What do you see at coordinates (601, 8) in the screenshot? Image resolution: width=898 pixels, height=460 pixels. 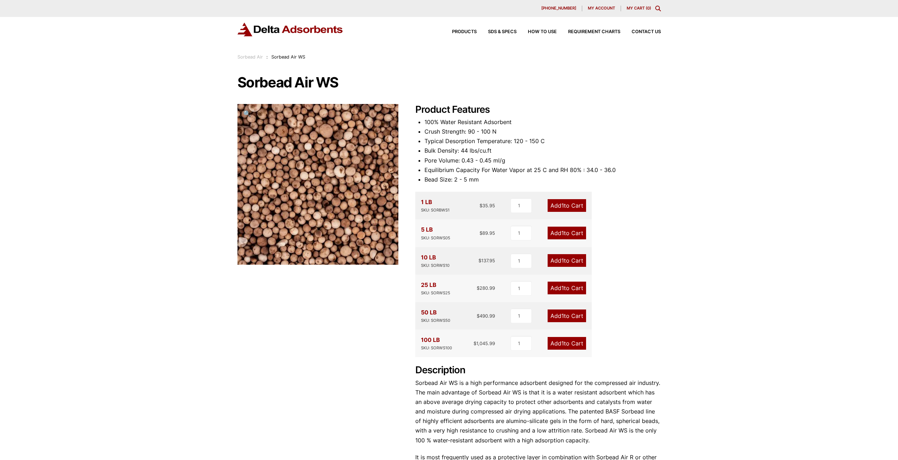 I see `span: My account` at bounding box center [601, 8].